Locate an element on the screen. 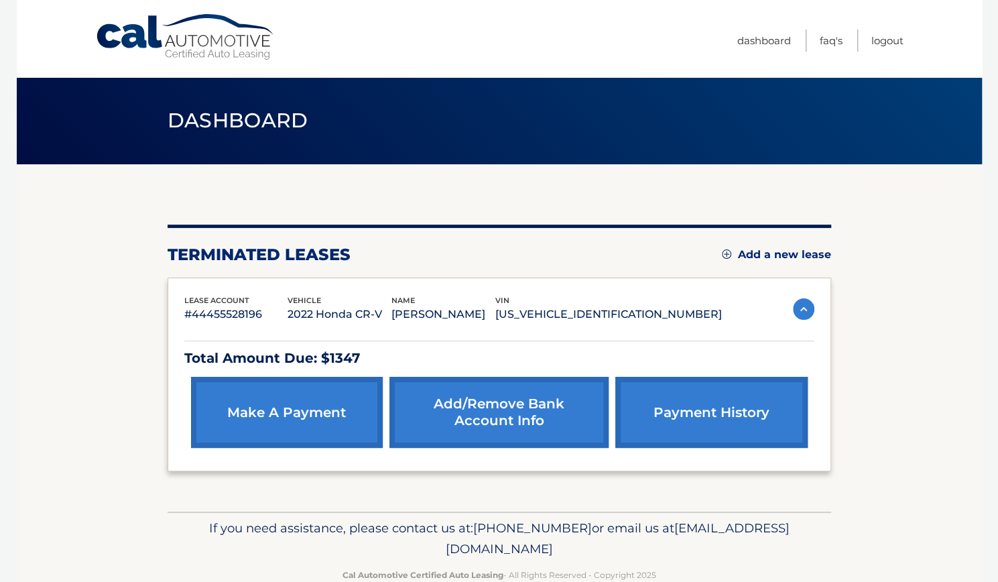 This screenshot has height=582, width=998. a: Dashboard is located at coordinates (764, 40).